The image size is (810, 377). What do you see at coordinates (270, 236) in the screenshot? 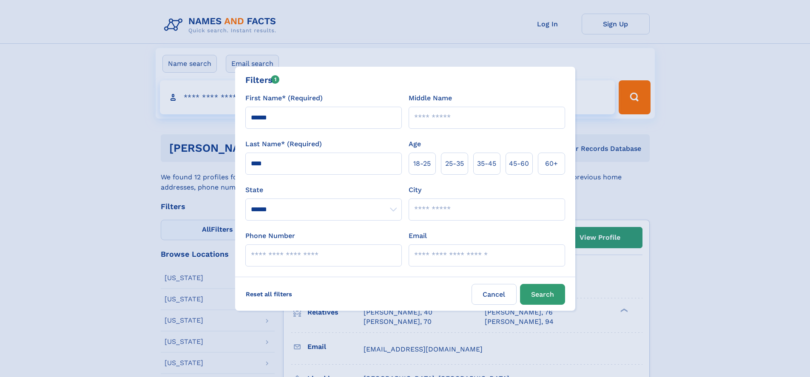
I see `label: Phone Number` at bounding box center [270, 236].